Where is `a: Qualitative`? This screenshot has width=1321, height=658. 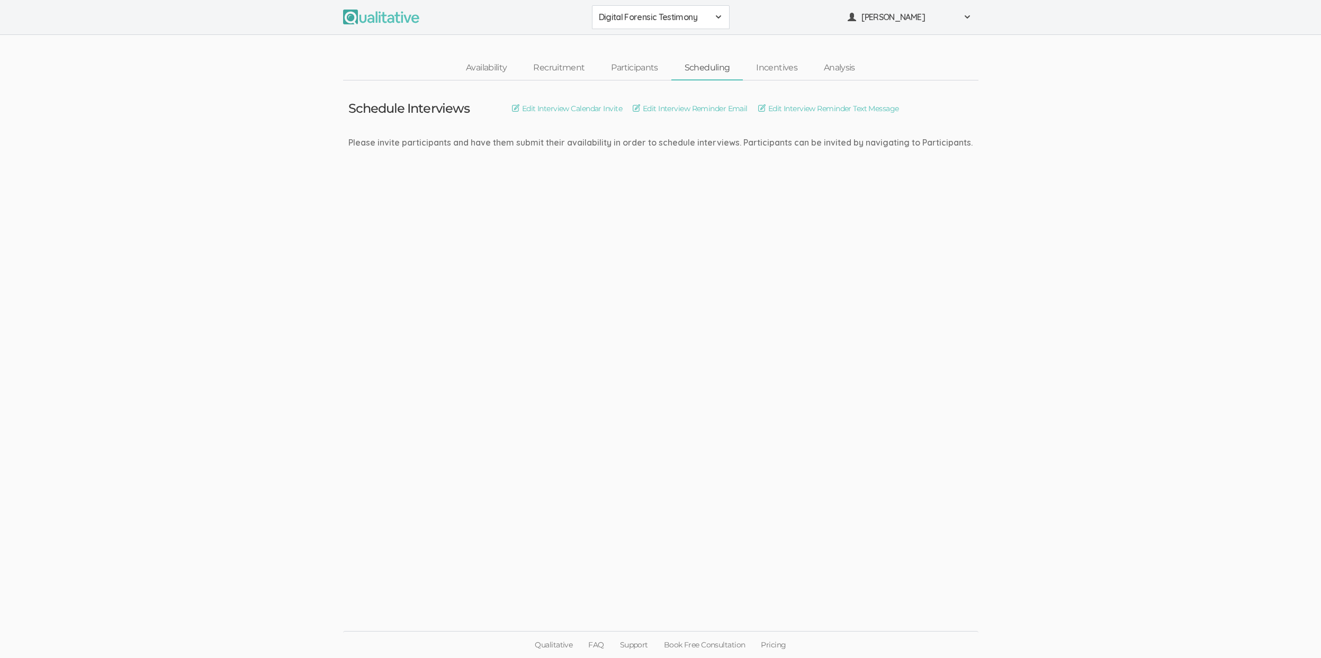
a: Qualitative is located at coordinates (553, 645).